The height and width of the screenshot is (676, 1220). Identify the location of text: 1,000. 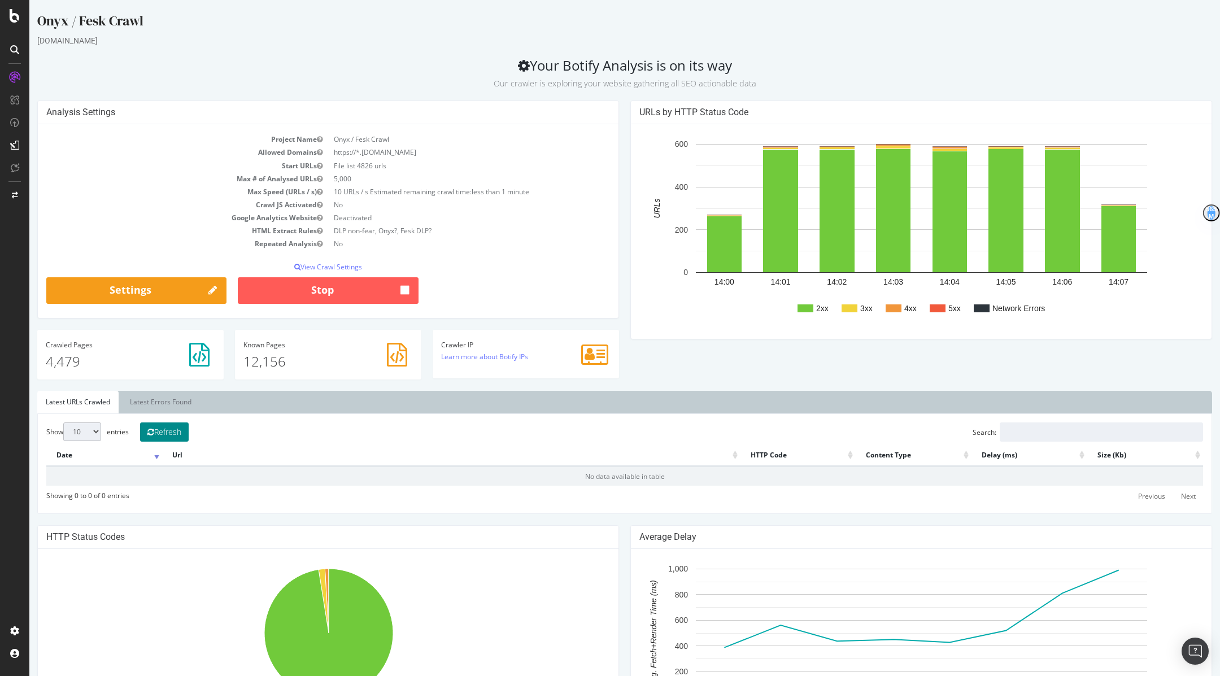
(649, 570).